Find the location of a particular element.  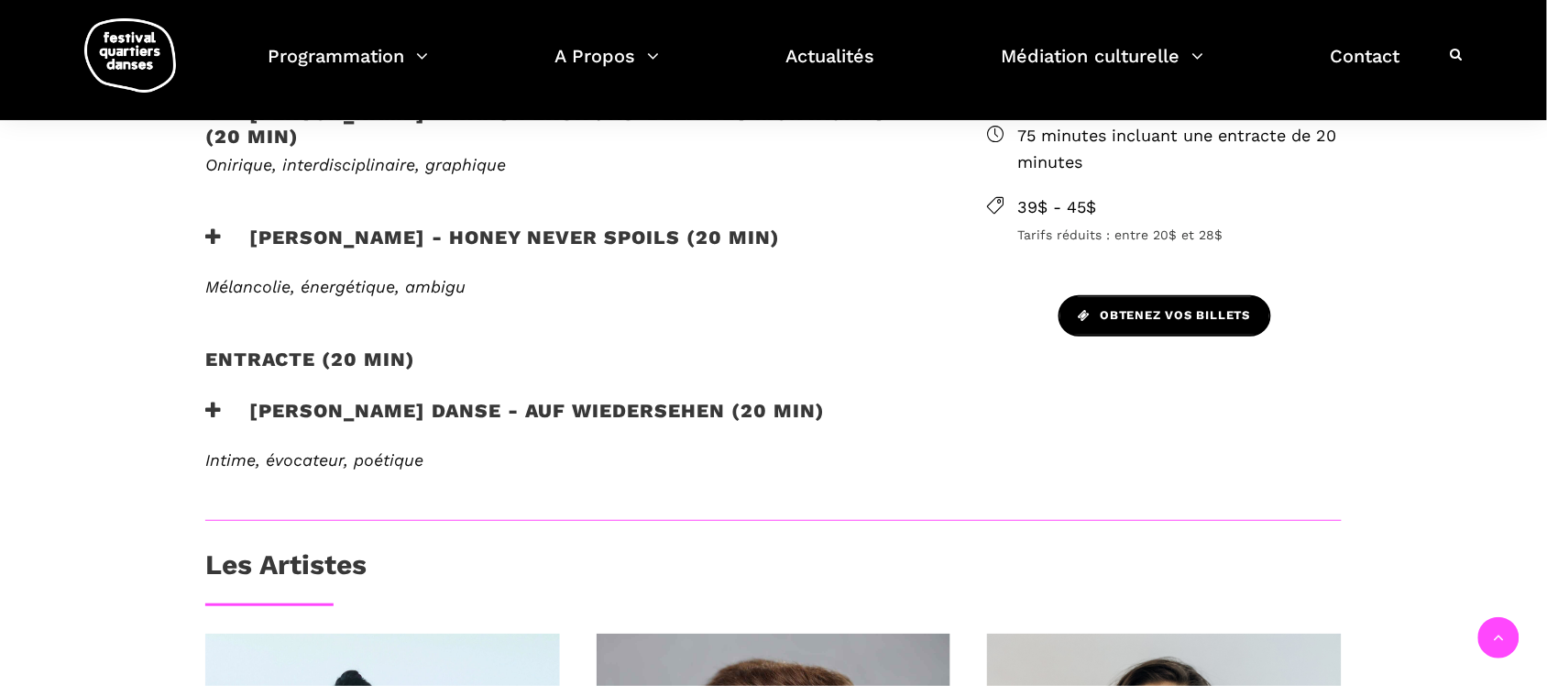

span: 39$ - 45$ is located at coordinates (1180, 207).